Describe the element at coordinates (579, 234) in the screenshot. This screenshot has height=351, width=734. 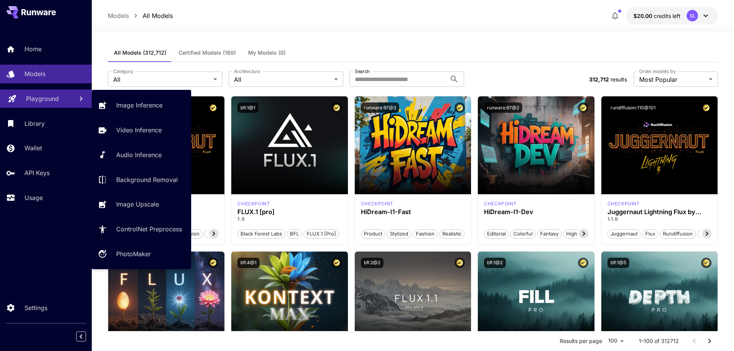
I see `span: High Detail` at that location.